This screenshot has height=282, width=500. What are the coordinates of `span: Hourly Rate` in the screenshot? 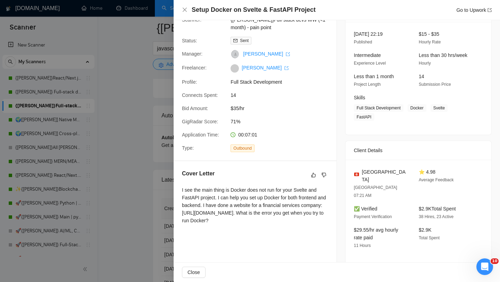 It's located at (430, 42).